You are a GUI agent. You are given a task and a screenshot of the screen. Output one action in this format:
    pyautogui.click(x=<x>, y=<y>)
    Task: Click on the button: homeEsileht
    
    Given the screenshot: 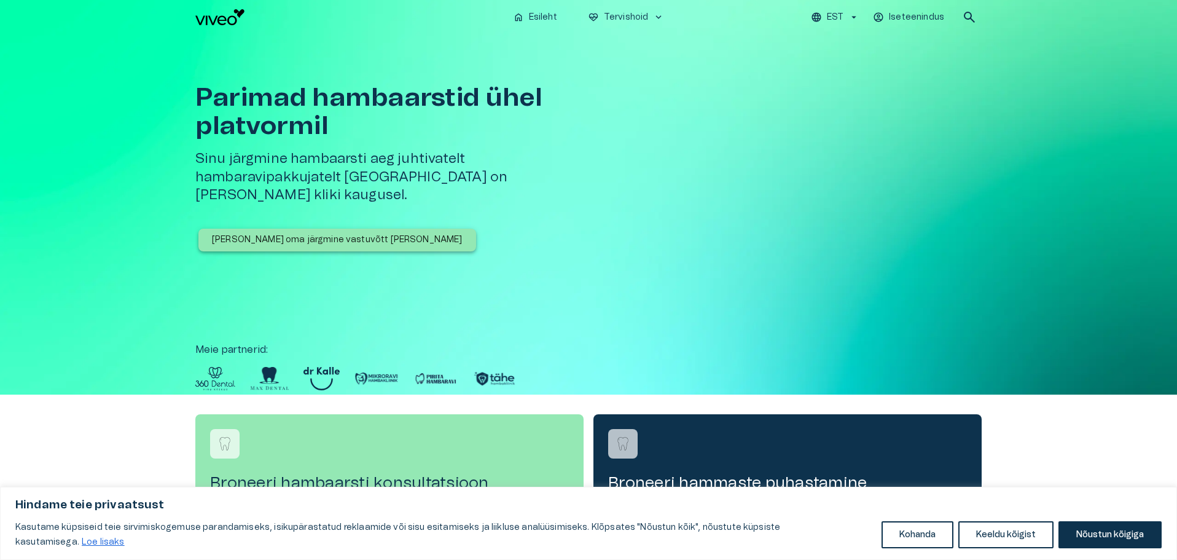 What is the action you would take?
    pyautogui.click(x=536, y=17)
    